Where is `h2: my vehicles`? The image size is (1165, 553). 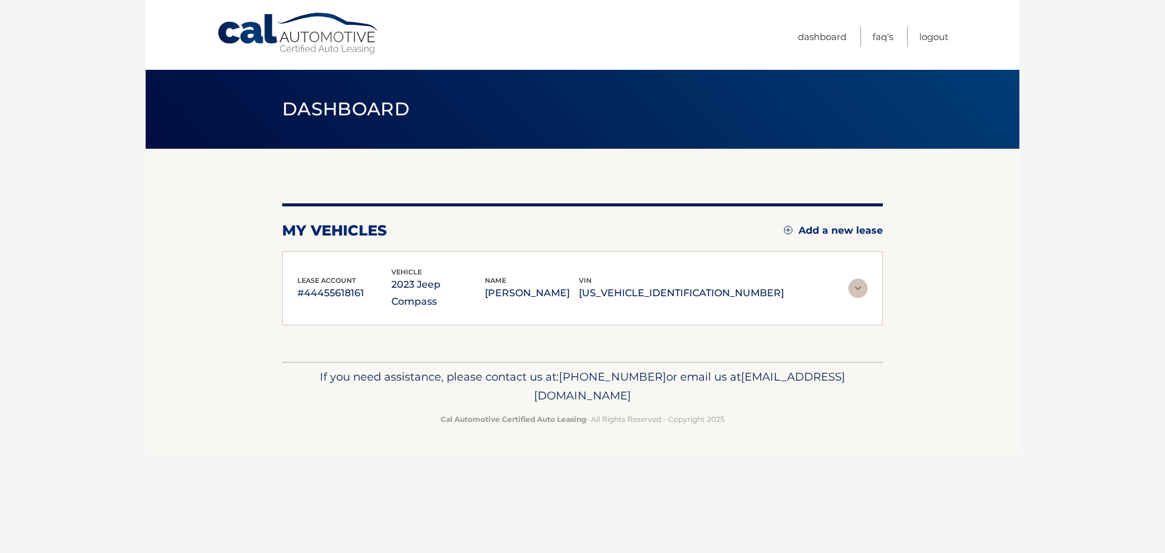 h2: my vehicles is located at coordinates (334, 231).